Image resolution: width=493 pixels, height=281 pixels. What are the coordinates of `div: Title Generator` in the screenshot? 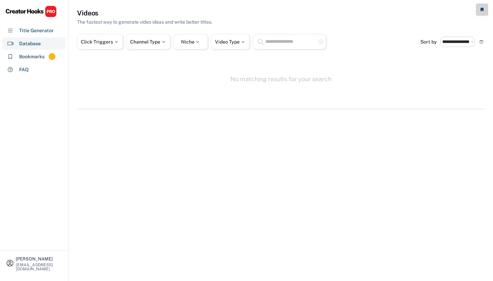 It's located at (36, 30).